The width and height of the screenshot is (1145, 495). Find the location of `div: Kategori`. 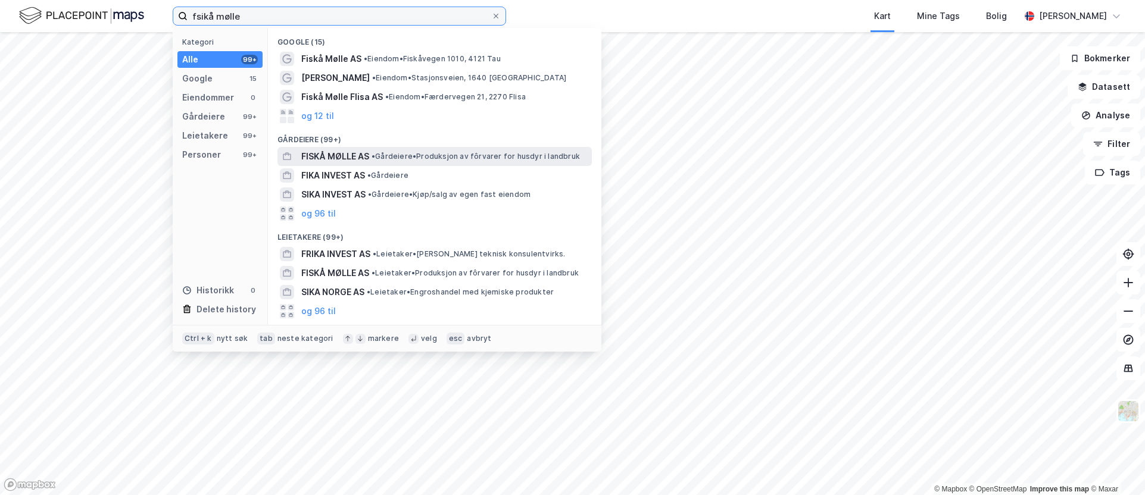

div: Kategori is located at coordinates (222, 42).